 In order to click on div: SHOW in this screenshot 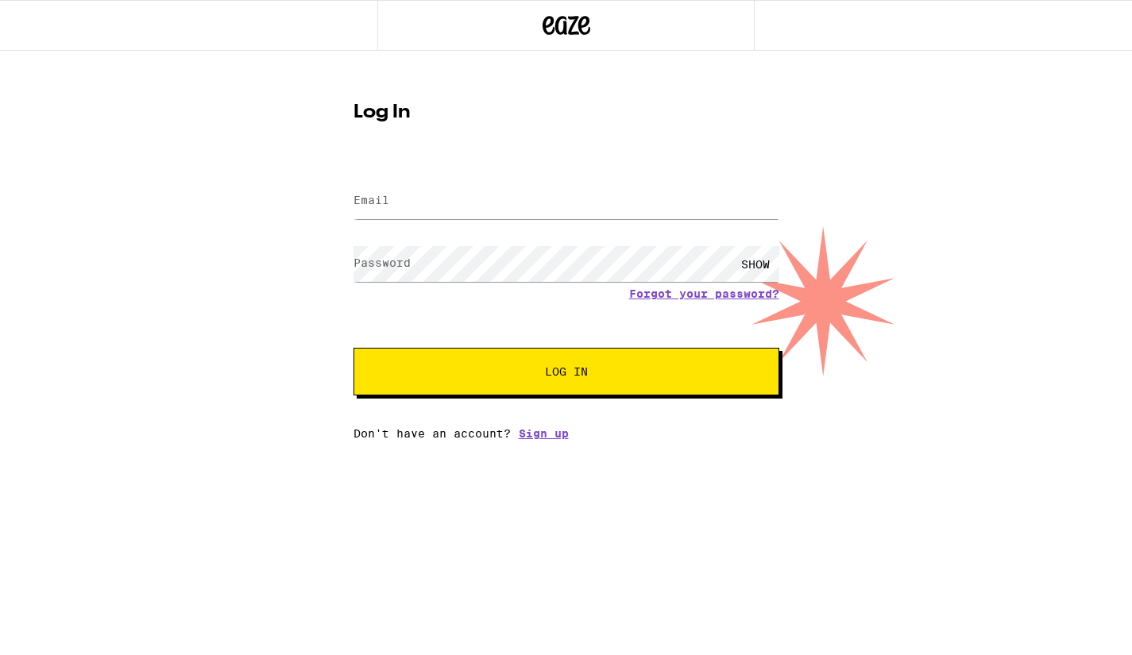, I will do `click(755, 264)`.